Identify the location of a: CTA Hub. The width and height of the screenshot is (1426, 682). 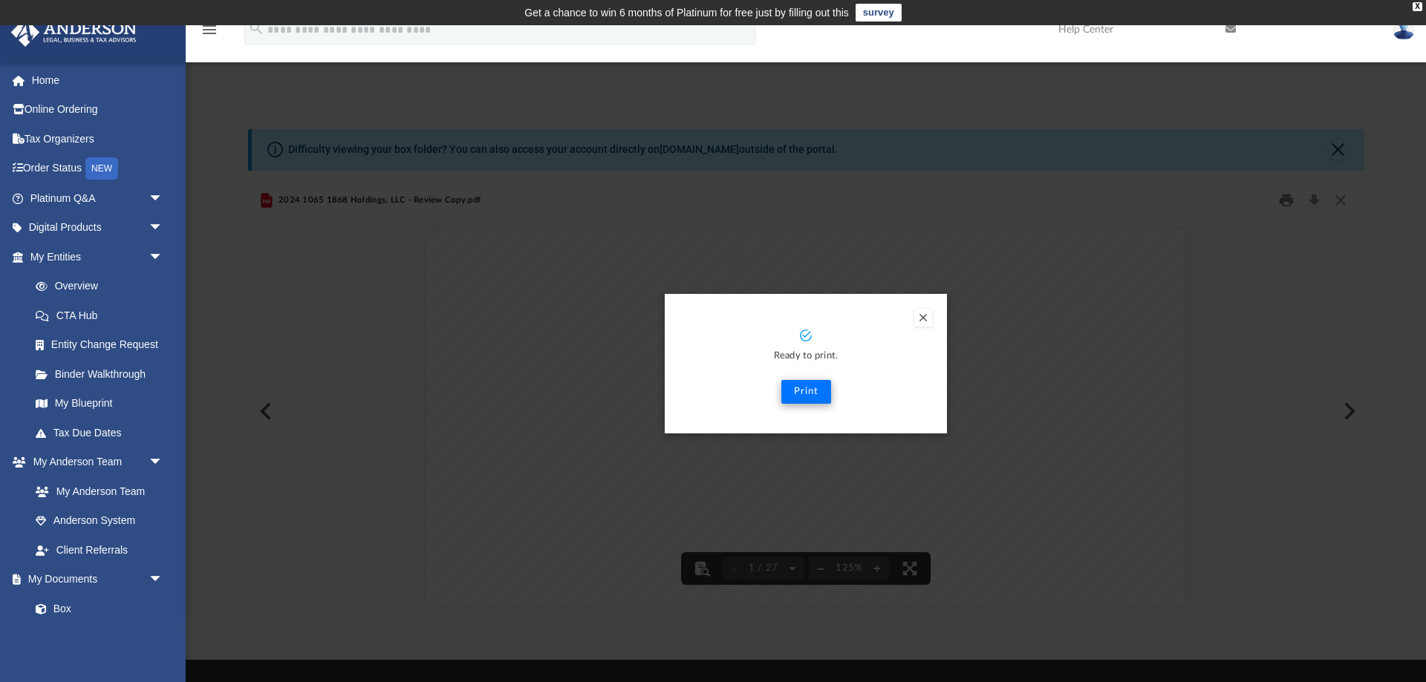
(103, 316).